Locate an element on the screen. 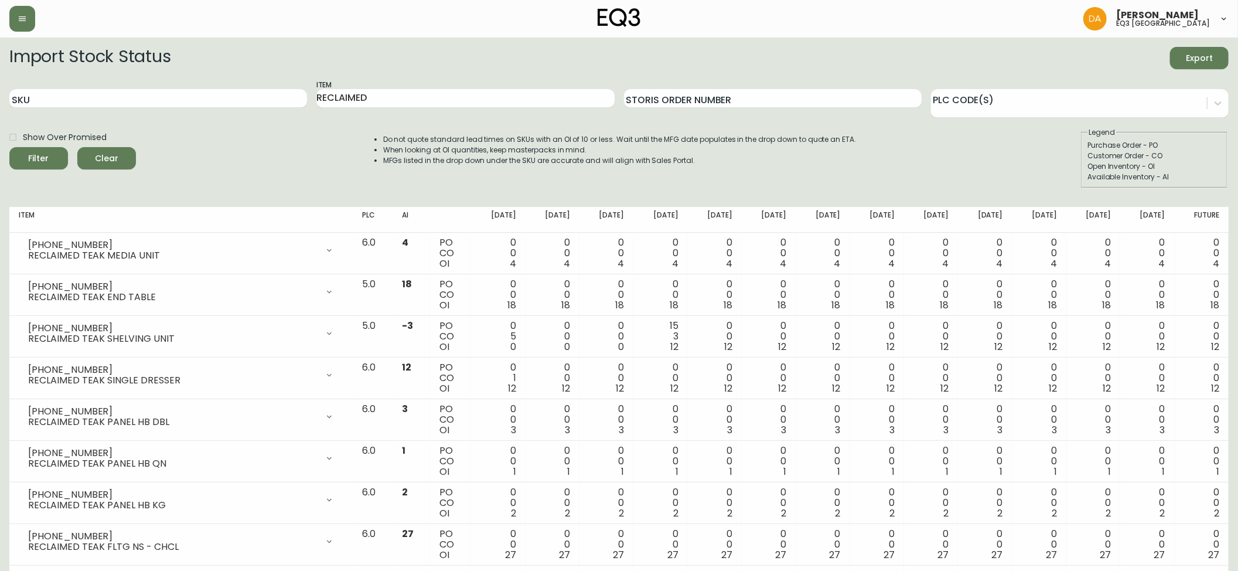  div: RECLAIMED TEAK MEDIA UNIT is located at coordinates (173, 255).